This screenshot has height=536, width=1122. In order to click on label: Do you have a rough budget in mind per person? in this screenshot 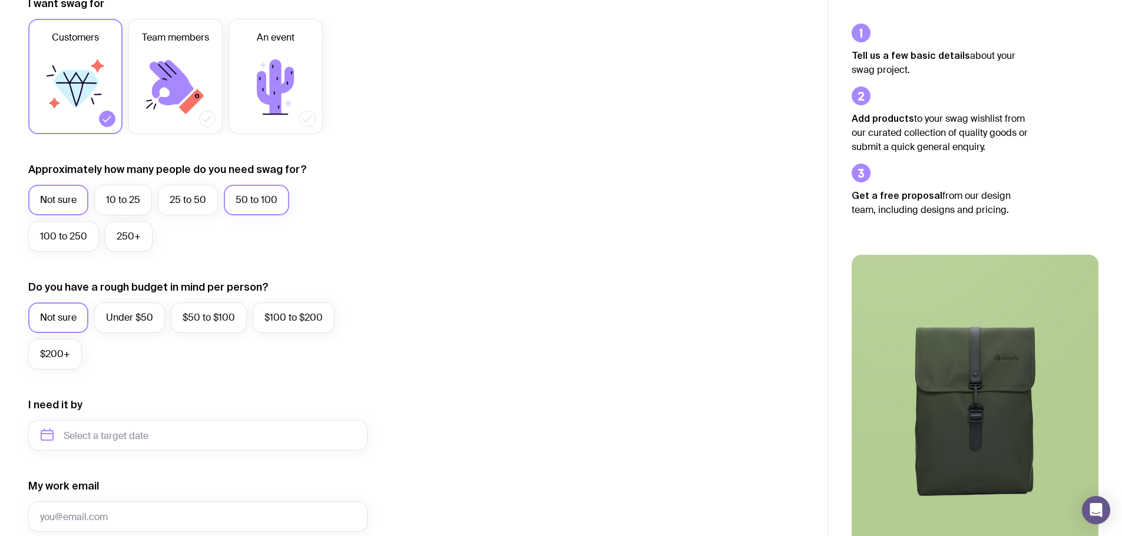, I will do `click(148, 287)`.